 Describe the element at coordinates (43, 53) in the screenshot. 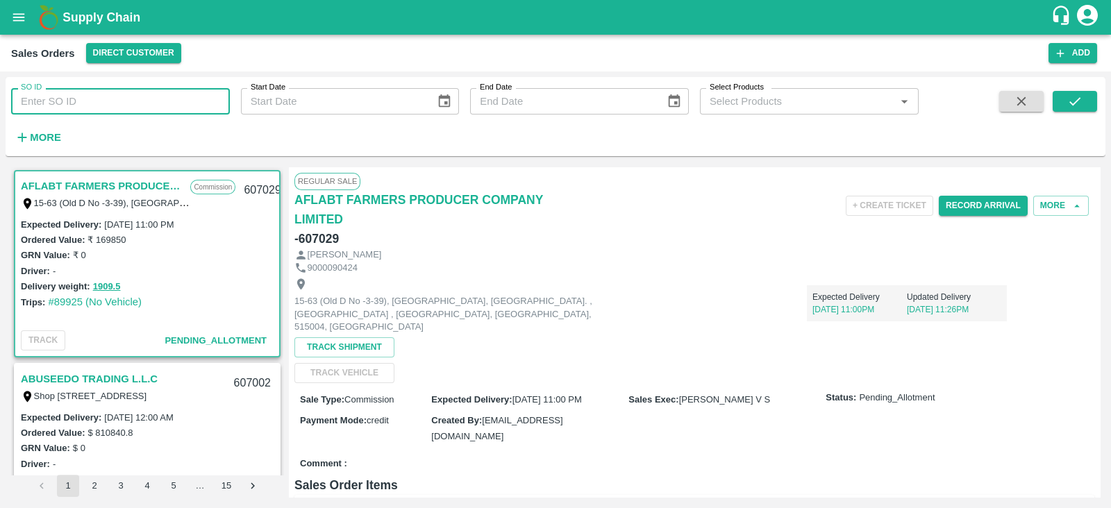

I see `div: Sales Orders` at that location.